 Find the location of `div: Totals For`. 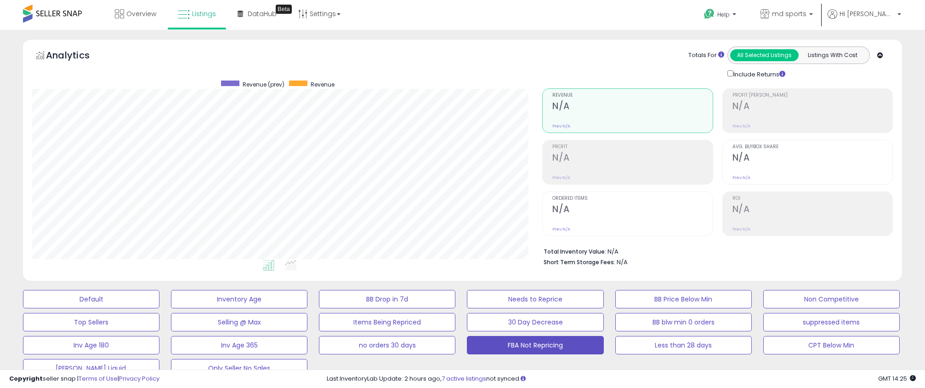

div: Totals For is located at coordinates (707, 55).